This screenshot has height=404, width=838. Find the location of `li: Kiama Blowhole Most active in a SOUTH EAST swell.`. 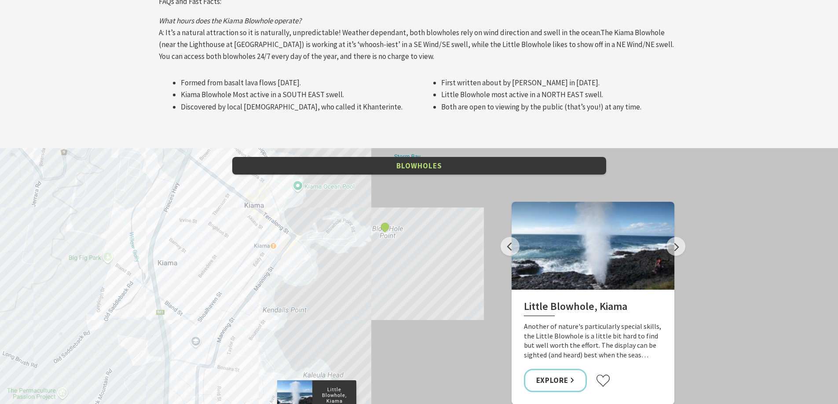

li: Kiama Blowhole Most active in a SOUTH EAST swell. is located at coordinates (298, 95).